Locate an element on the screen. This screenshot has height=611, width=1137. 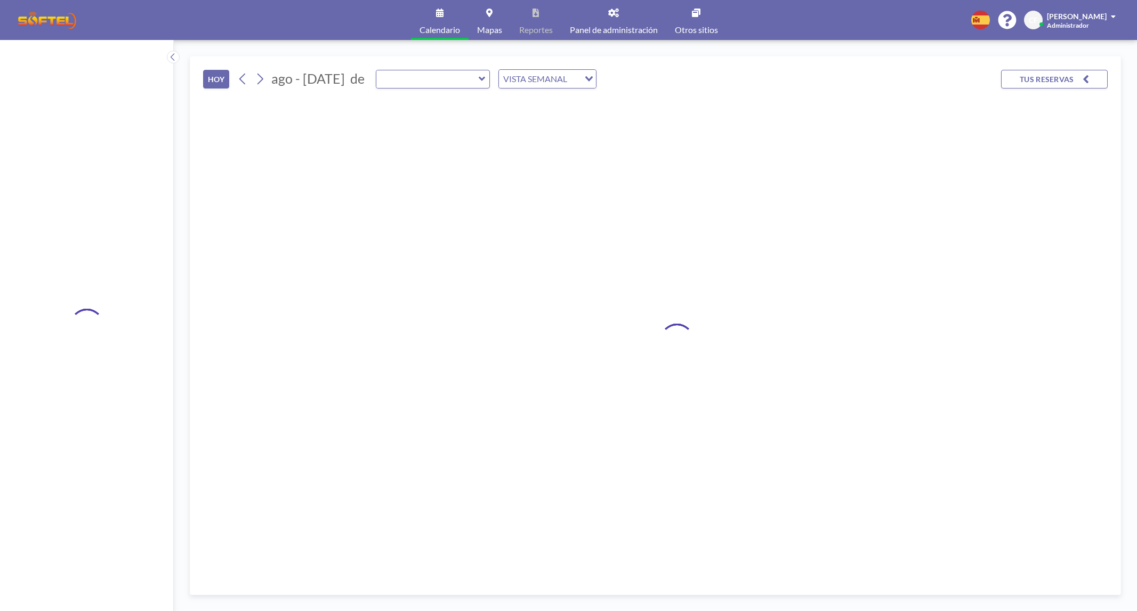
span: Mapas is located at coordinates (489, 30).